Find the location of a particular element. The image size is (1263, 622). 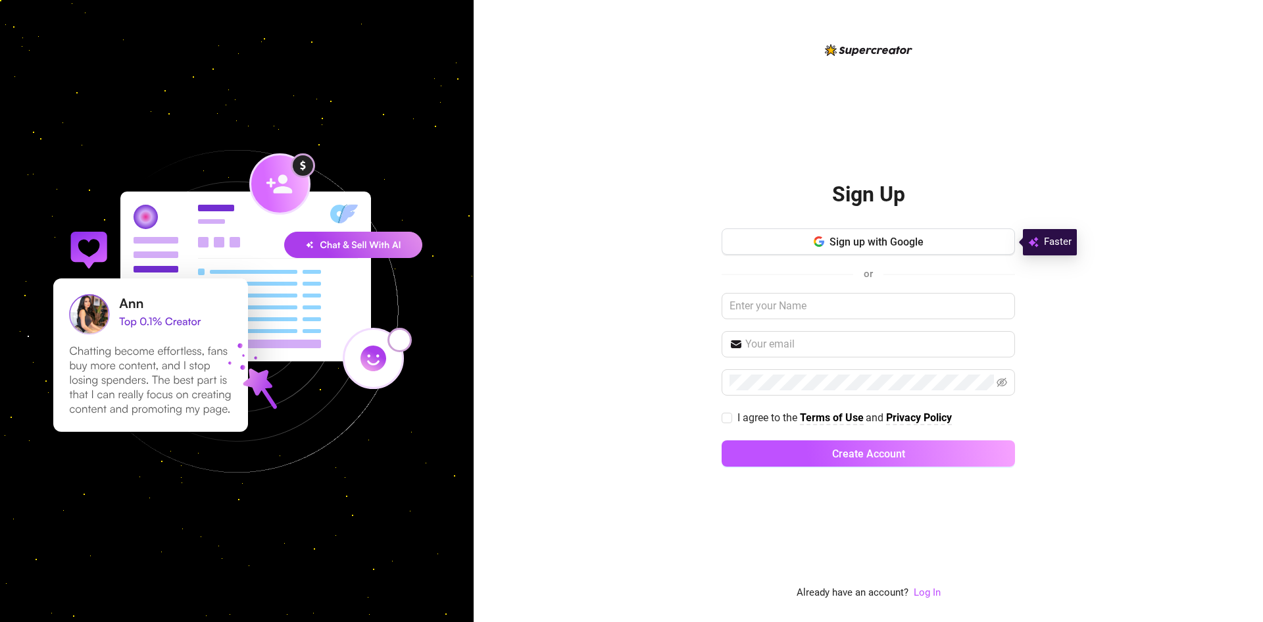

a: Privacy Policy is located at coordinates (919, 418).